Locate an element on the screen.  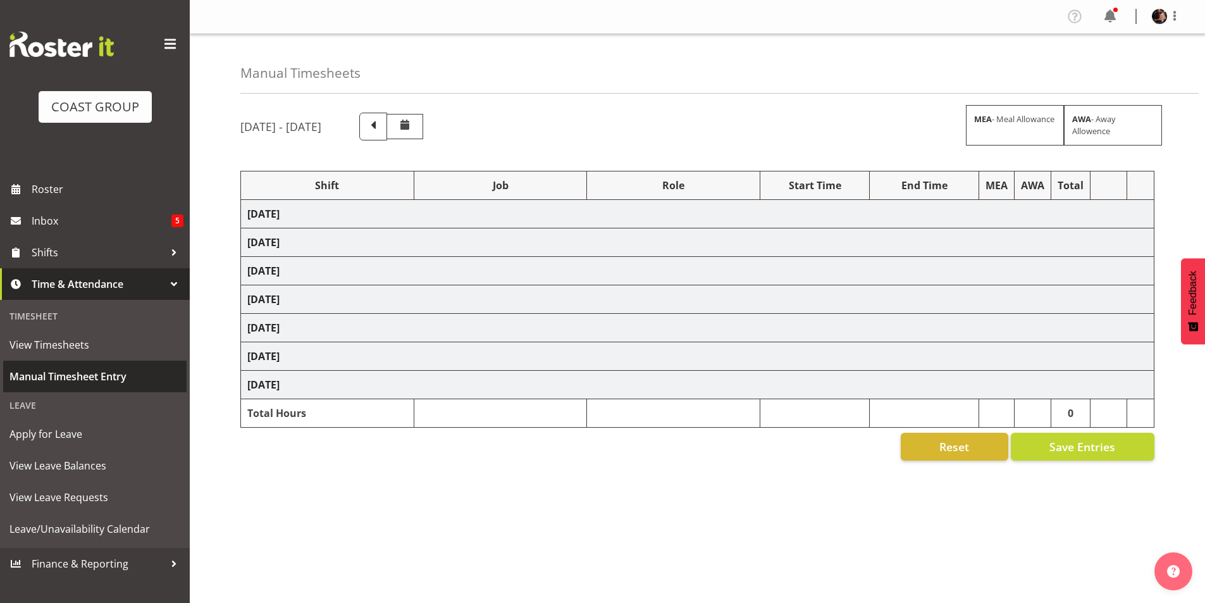
div: Job is located at coordinates (500, 185).